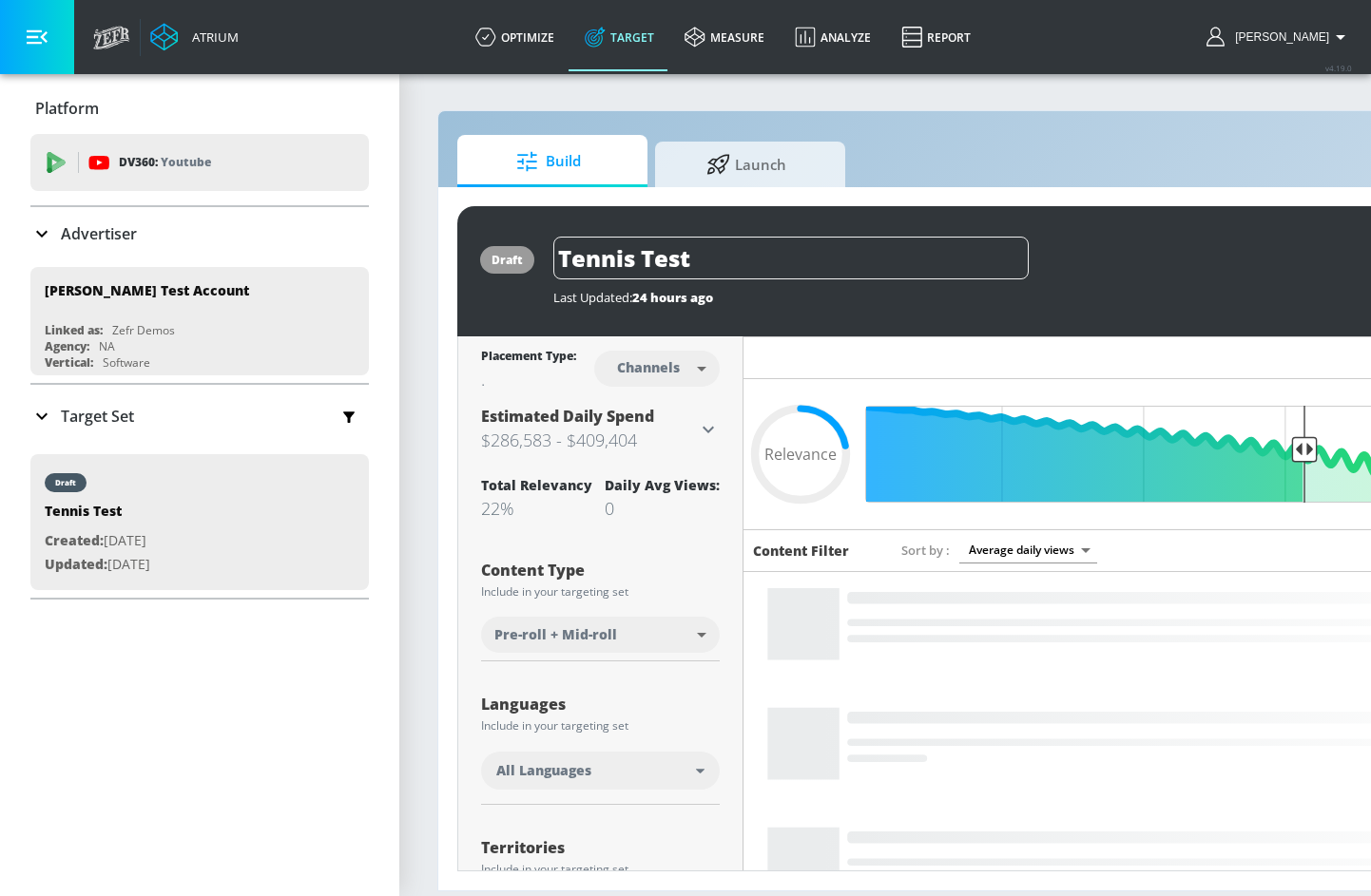  What do you see at coordinates (801, 550) in the screenshot?
I see `h6: Content Filter` at bounding box center [801, 550].